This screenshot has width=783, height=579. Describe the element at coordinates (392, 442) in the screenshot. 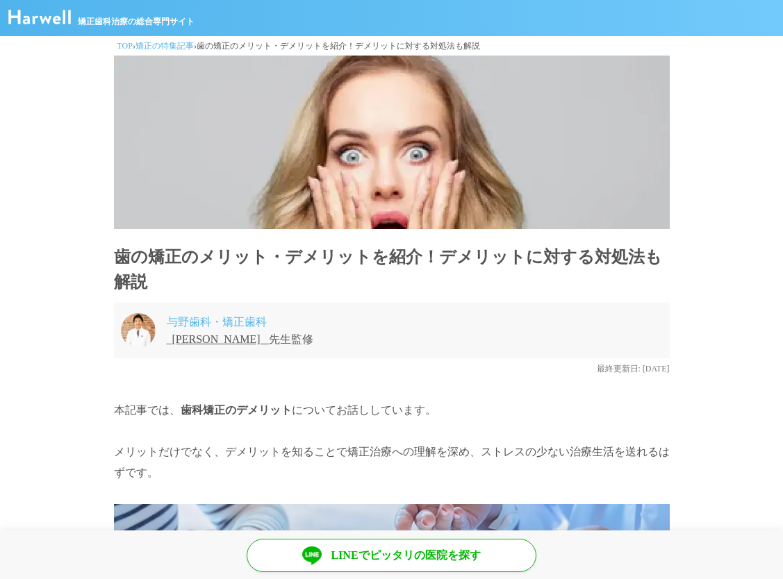

I see `p: 本記事では、 についてお話ししています。 メリットだけでなく、デメリットを知ることで矯正治療への理解を深め、ストレスの少ない治療生活を送れるはずです。` at that location.